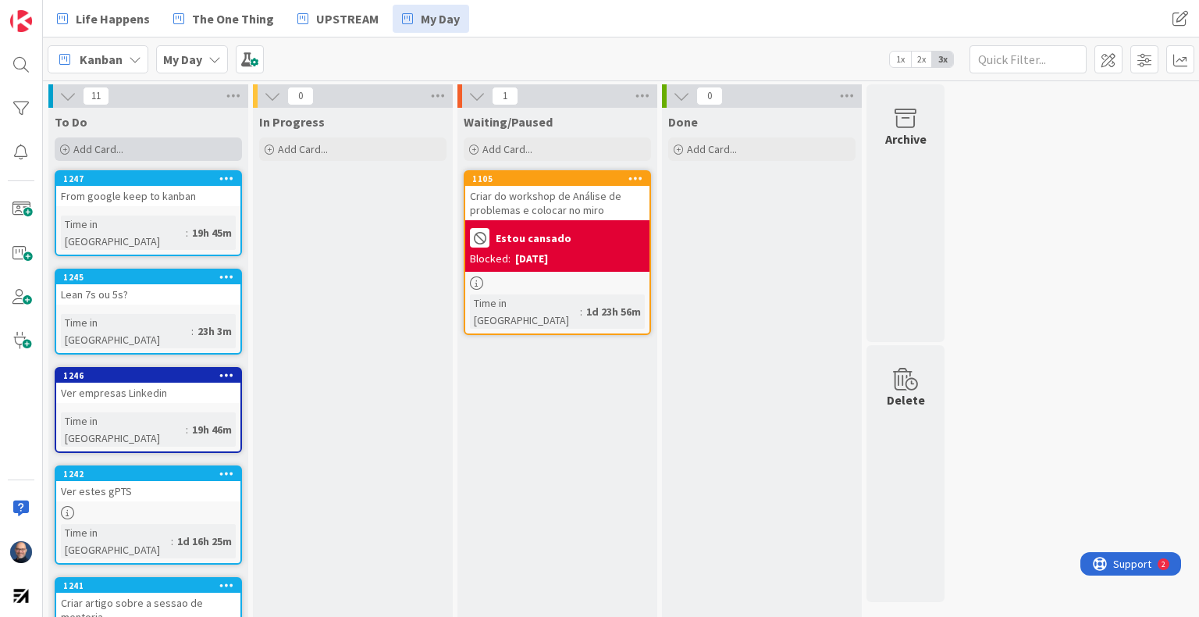 This screenshot has height=617, width=1199. What do you see at coordinates (101, 59) in the screenshot?
I see `span: Kanban` at bounding box center [101, 59].